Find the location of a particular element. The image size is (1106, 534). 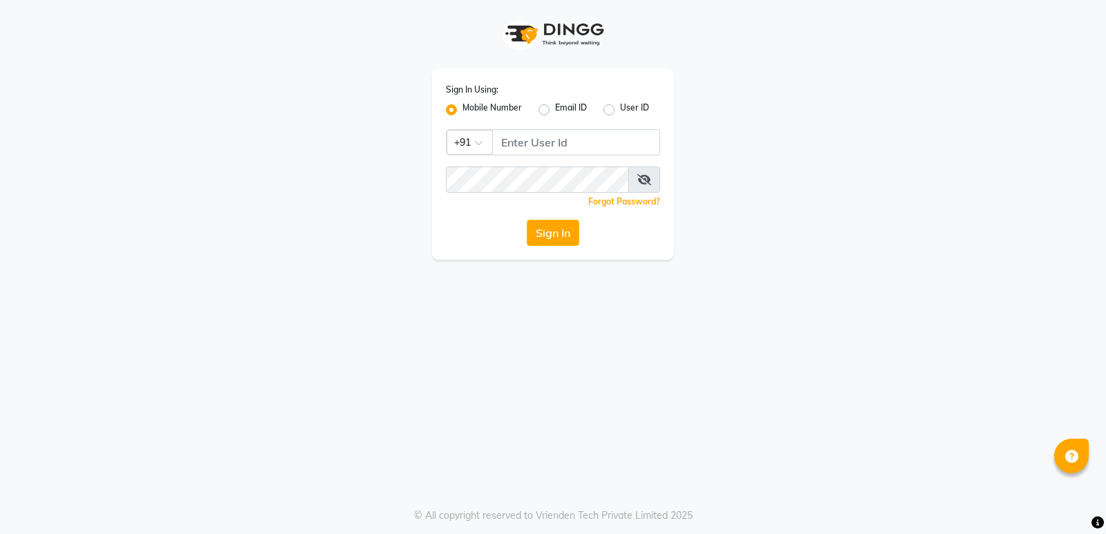

a: Forgot Password? is located at coordinates (624, 201).